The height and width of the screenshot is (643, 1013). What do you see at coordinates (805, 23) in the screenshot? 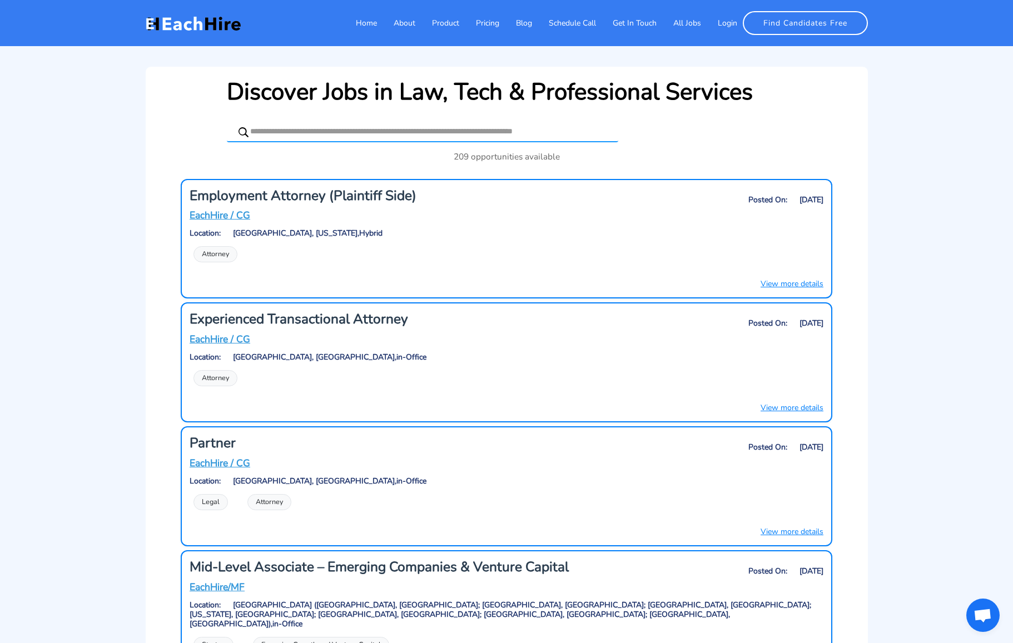
I see `a: Find Candidates Free` at bounding box center [805, 23].